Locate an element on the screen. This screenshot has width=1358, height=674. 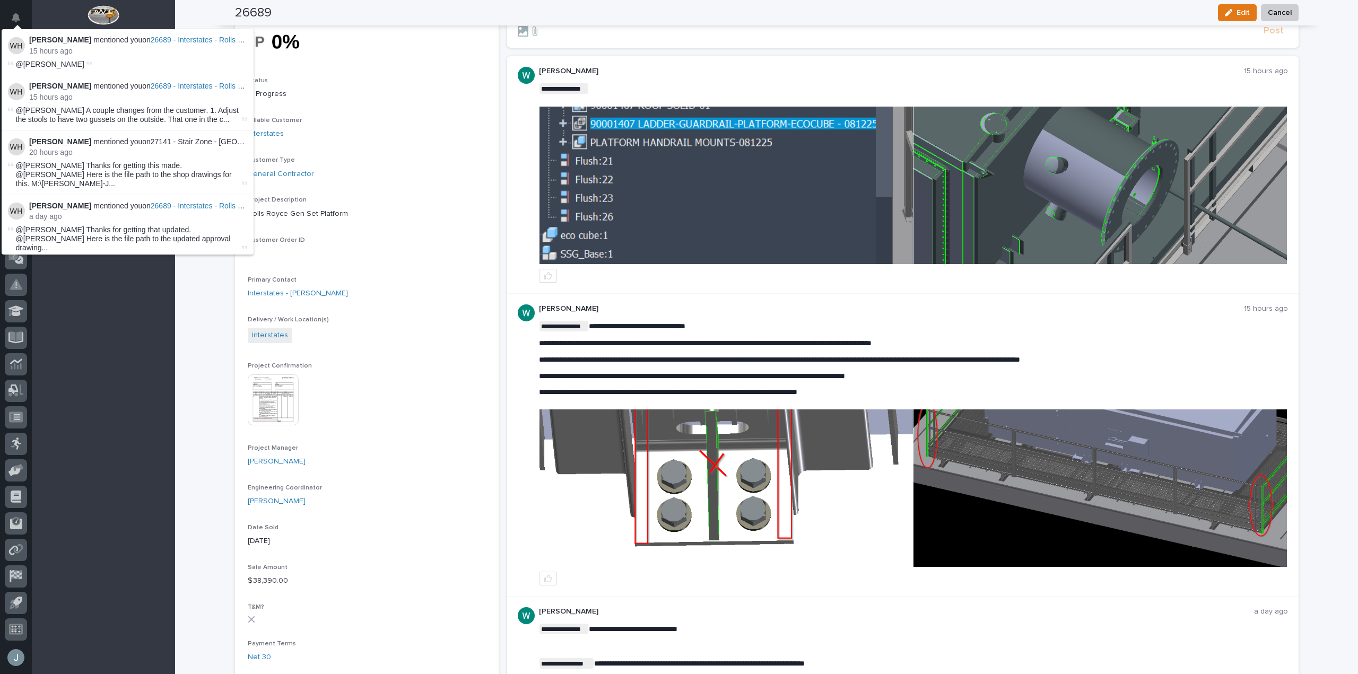
span: Payment Terms is located at coordinates (272, 644).